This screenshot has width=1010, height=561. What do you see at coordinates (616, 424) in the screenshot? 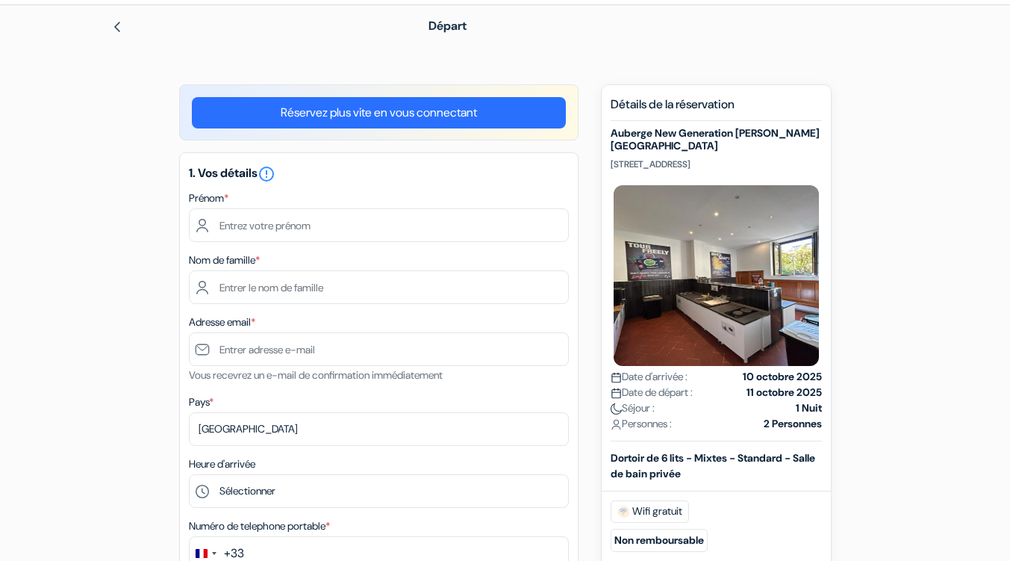
I see `img: user_icon.svg` at bounding box center [616, 424].